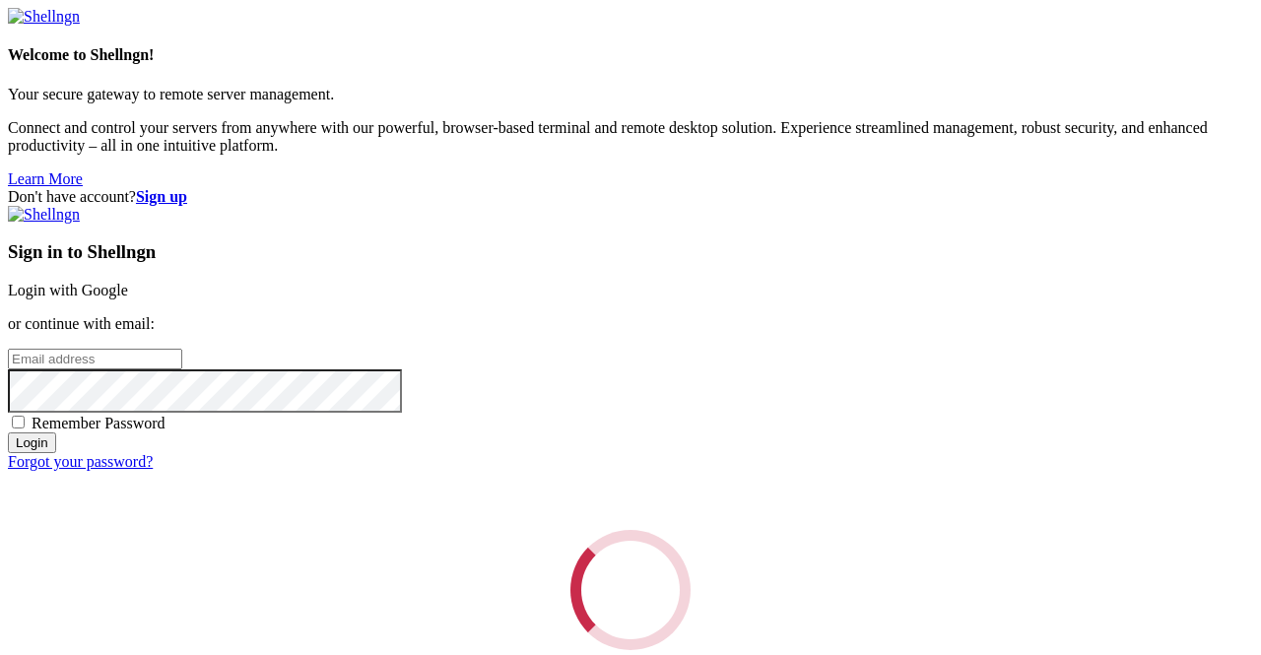 Image resolution: width=1261 pixels, height=655 pixels. Describe the element at coordinates (18, 422) in the screenshot. I see `input: Remember Password` at that location.